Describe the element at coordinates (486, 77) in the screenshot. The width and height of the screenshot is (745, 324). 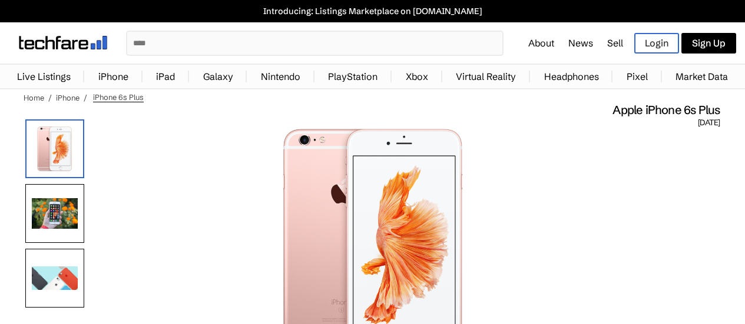
I see `a: Virtual Reality` at that location.